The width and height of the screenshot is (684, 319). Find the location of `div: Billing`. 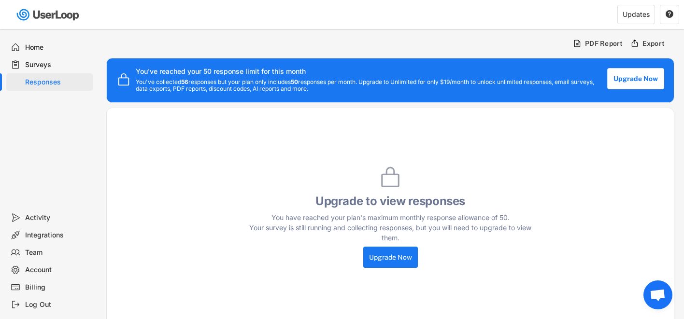

div: Billing is located at coordinates (57, 287).